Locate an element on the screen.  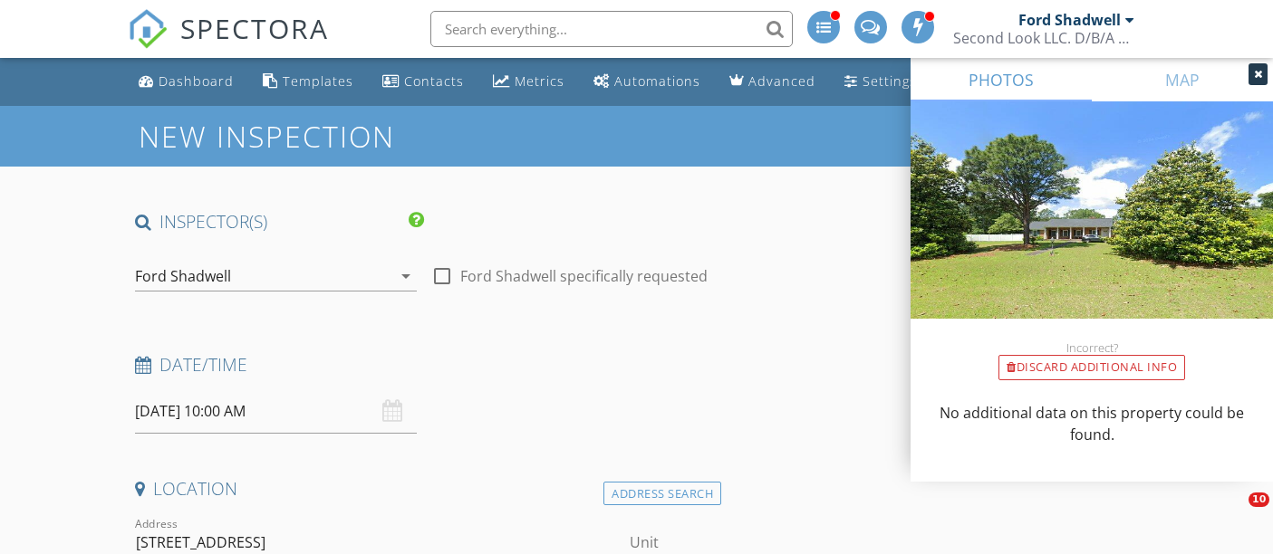
input: Select date is located at coordinates (276, 411).